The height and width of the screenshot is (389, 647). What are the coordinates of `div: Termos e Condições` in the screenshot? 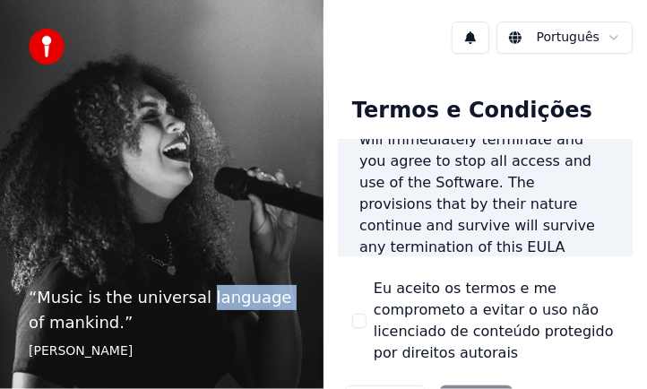 It's located at (472, 111).